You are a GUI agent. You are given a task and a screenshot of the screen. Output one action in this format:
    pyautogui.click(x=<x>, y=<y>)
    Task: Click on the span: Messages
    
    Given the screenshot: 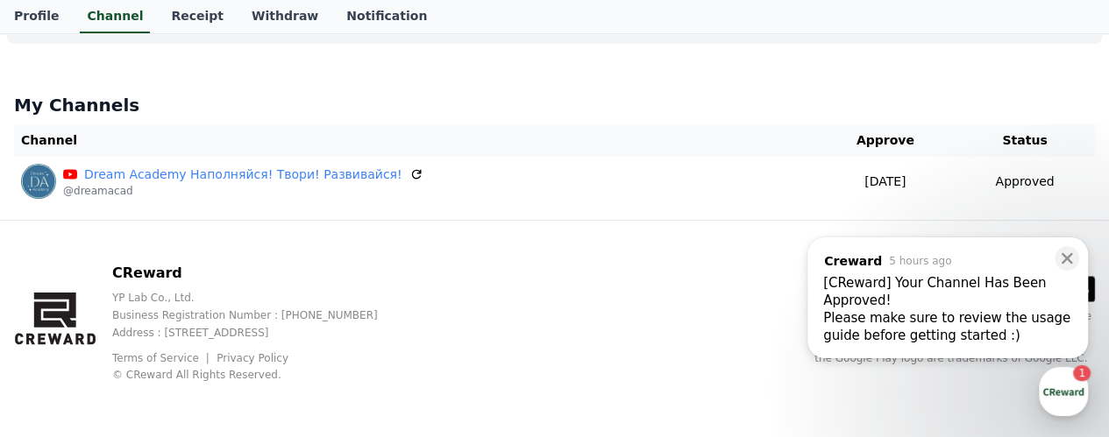 What is the action you would take?
    pyautogui.click(x=171, y=326)
    